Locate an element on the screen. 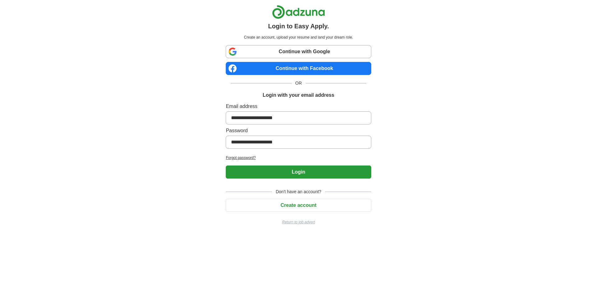 The image size is (597, 294). button: Login is located at coordinates (298, 172).